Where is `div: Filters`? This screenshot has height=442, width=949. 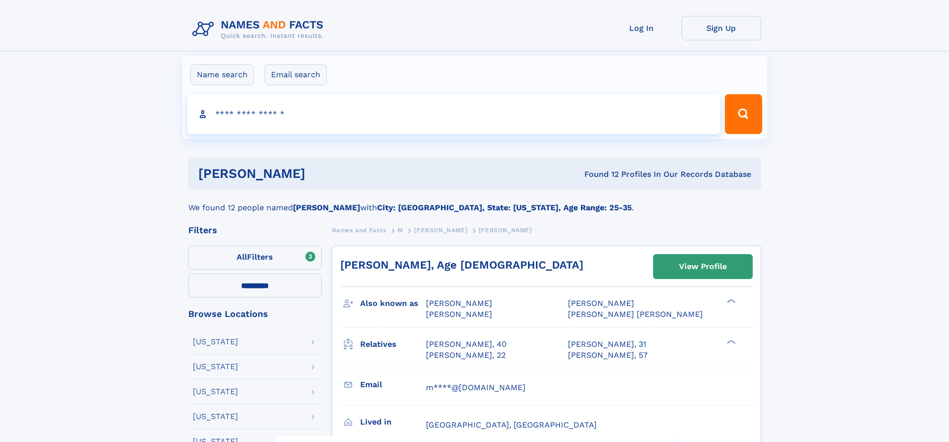
div: Filters is located at coordinates (255, 230).